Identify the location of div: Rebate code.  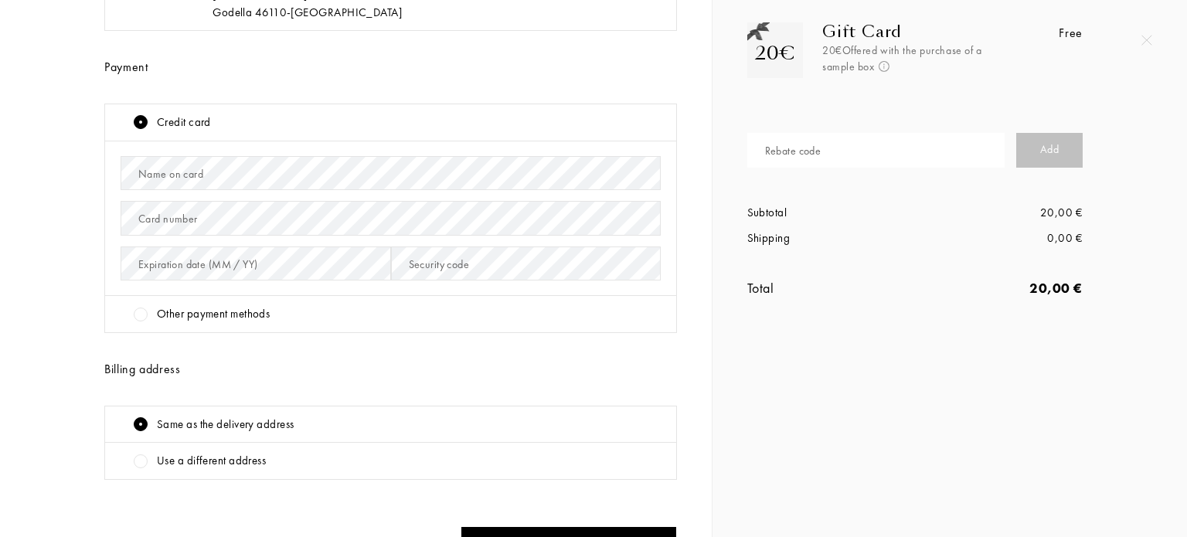
(793, 151).